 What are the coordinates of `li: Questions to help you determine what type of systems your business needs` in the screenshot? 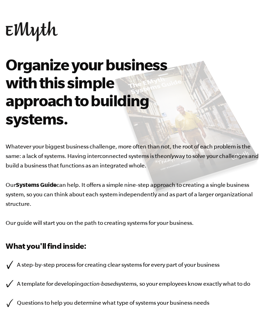 It's located at (135, 303).